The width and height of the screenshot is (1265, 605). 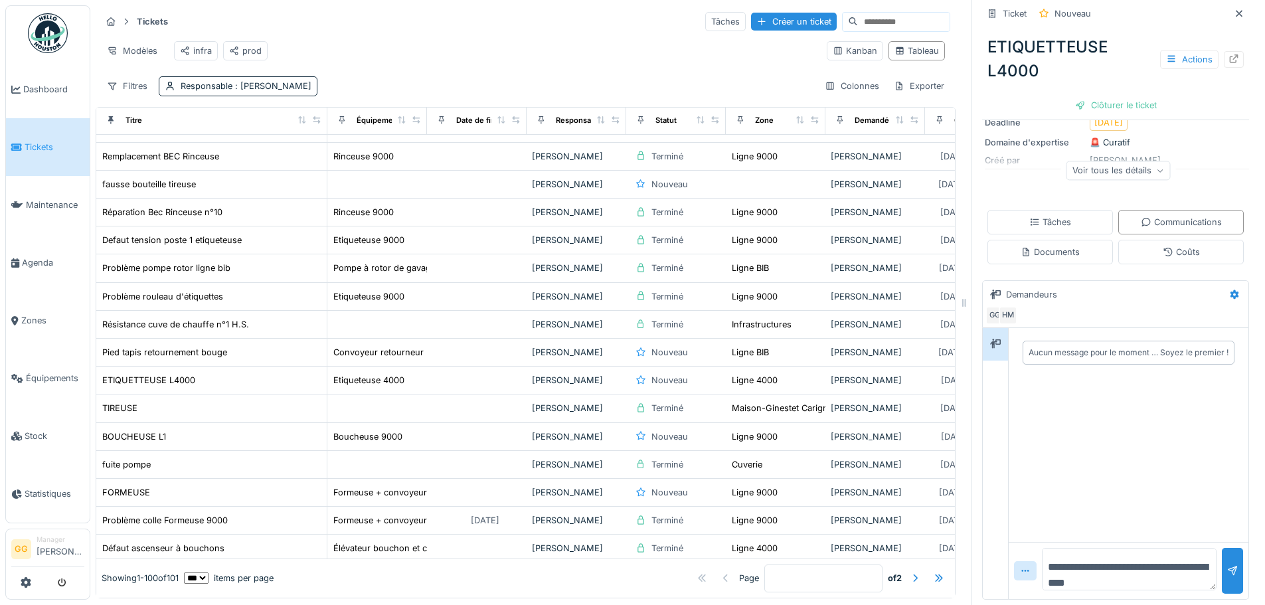 What do you see at coordinates (165, 520) in the screenshot?
I see `div: Problème colle Formeuse 9000` at bounding box center [165, 520].